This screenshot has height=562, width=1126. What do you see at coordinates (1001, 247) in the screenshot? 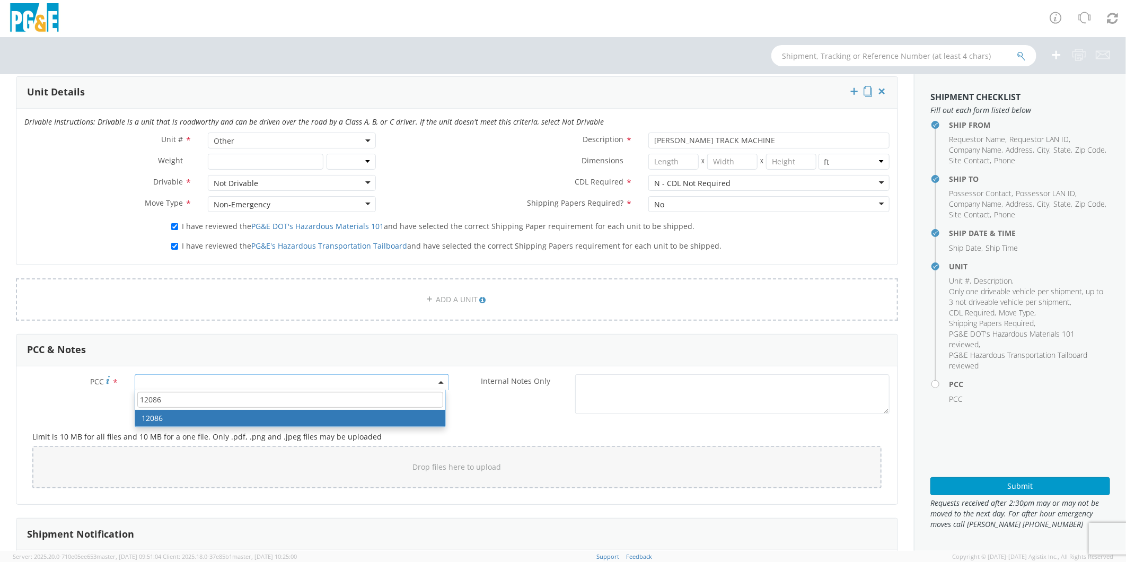
I see `span: Ship Time` at bounding box center [1001, 247].